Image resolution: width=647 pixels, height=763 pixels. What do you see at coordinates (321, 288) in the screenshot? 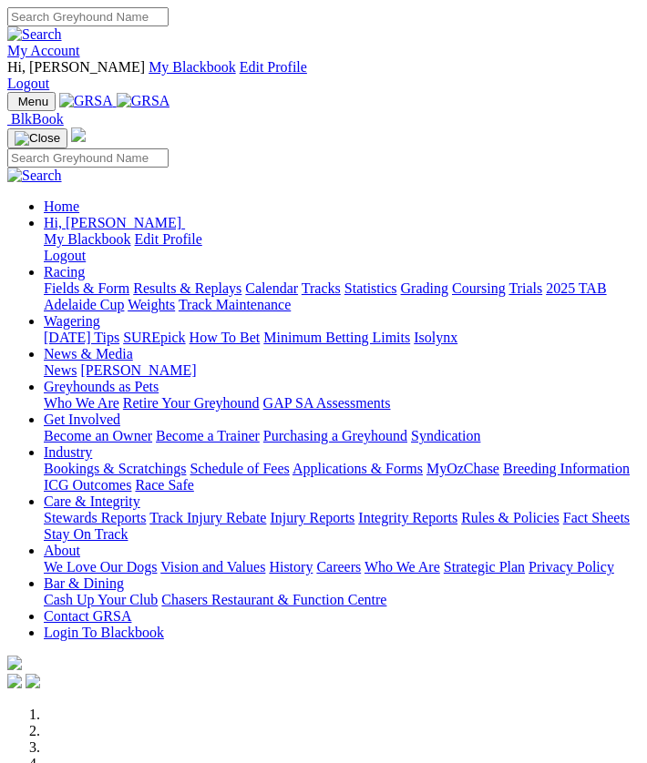
I see `a: Tracks` at bounding box center [321, 288].